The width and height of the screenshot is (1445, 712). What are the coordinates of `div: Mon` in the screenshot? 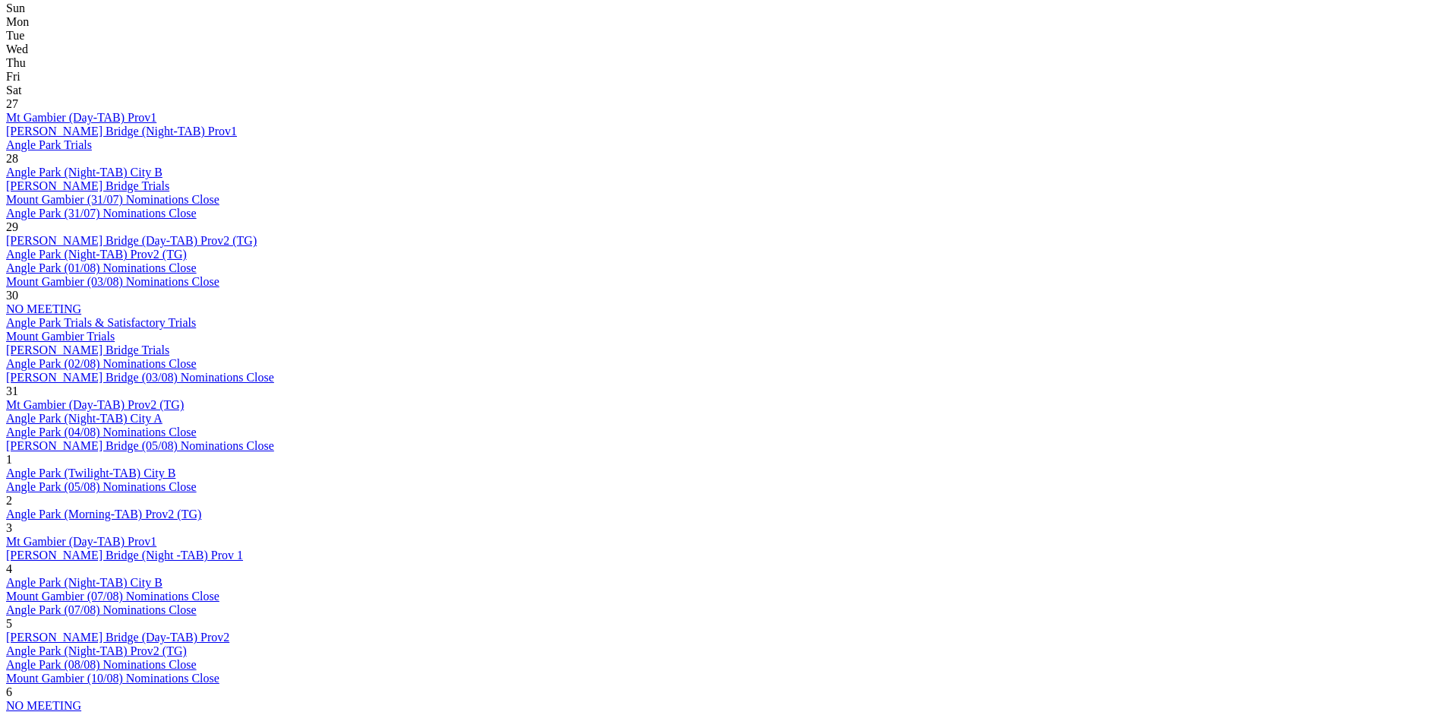 It's located at (722, 22).